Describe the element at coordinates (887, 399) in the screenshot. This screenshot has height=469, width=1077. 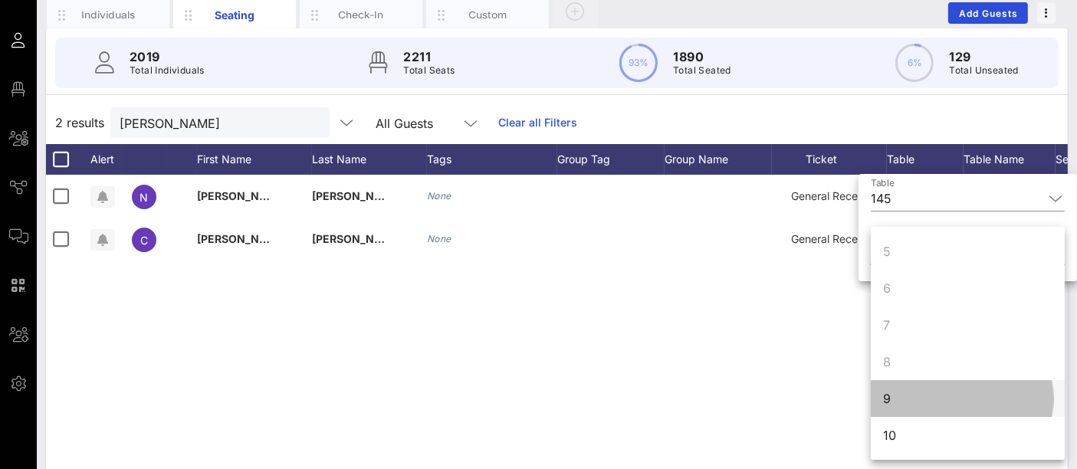
I see `div: 9` at that location.